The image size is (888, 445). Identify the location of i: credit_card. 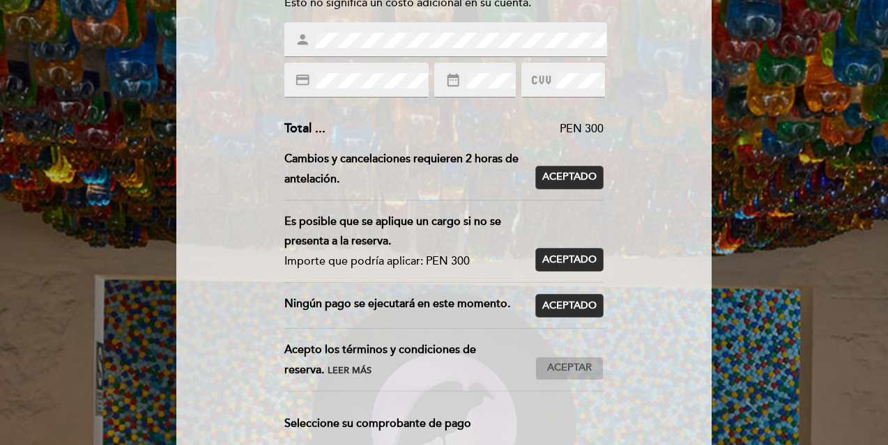
(302, 80).